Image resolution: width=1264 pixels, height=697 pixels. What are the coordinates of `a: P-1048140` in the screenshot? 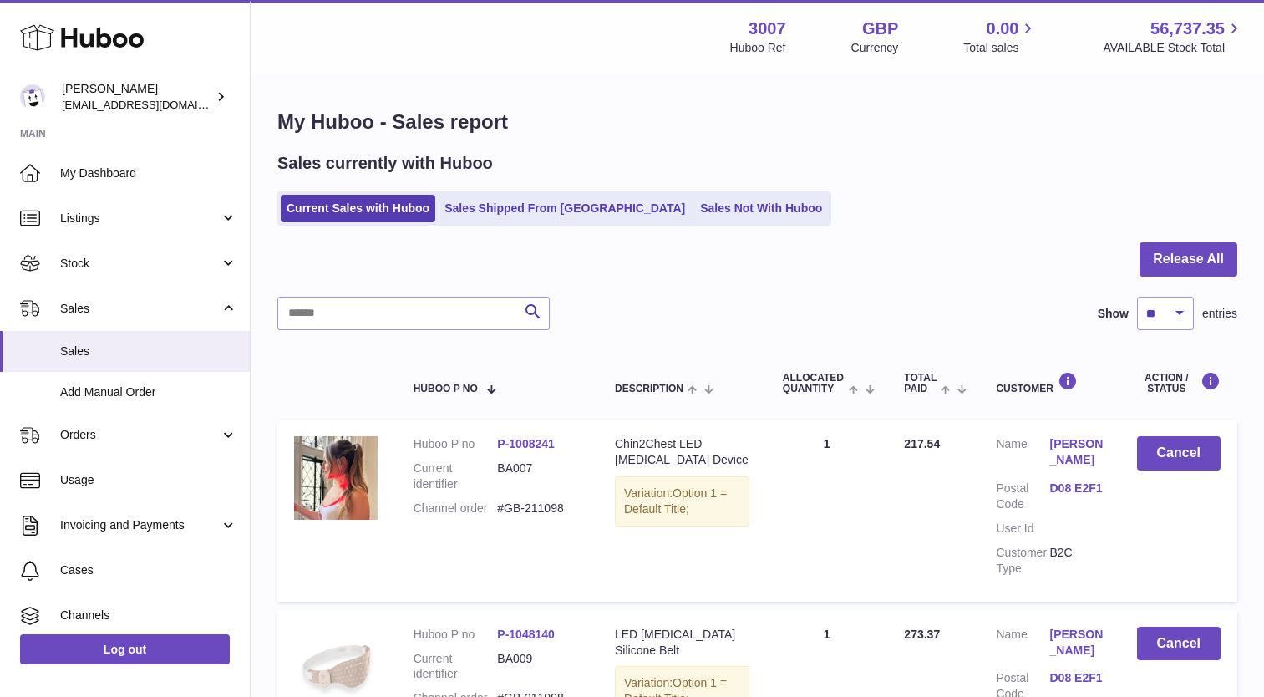 It's located at (525, 634).